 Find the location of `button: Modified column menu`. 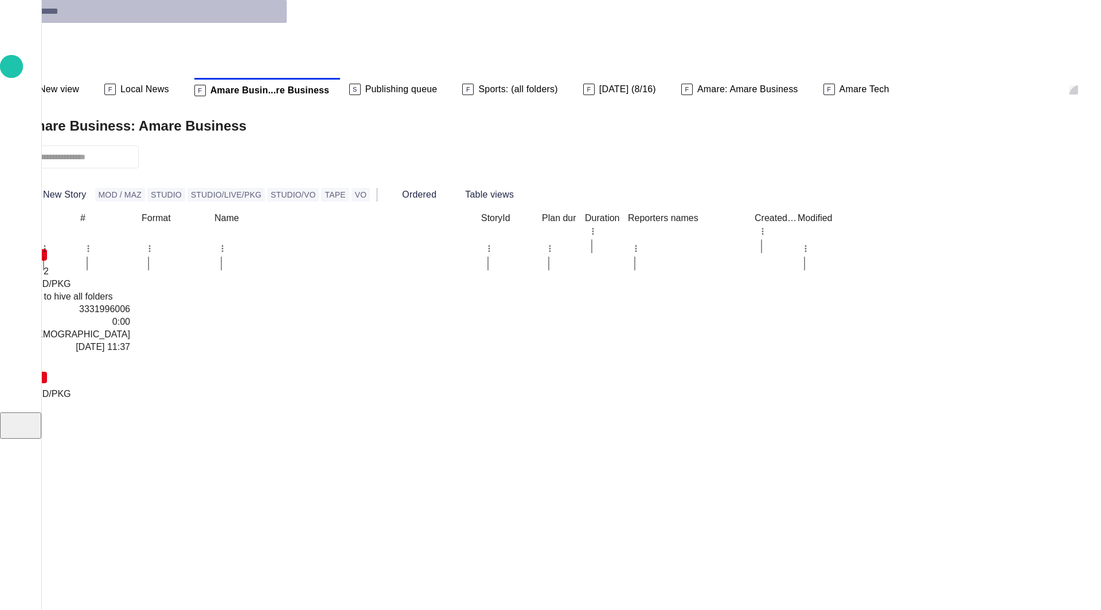

button: Modified column menu is located at coordinates (805, 249).